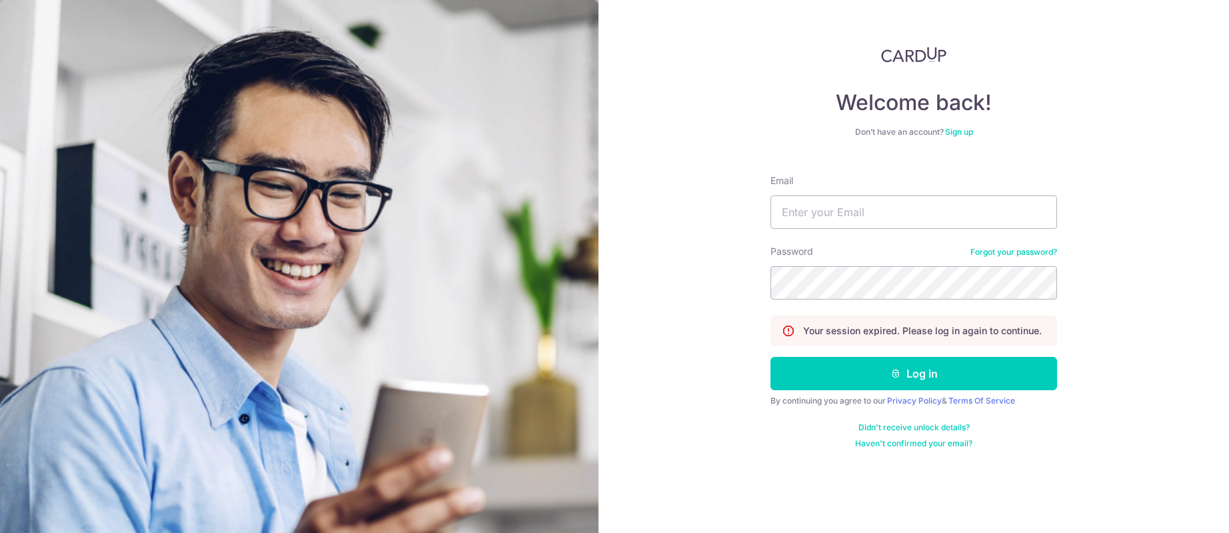 The height and width of the screenshot is (533, 1229). Describe the element at coordinates (982, 400) in the screenshot. I see `a: Terms Of Service` at that location.